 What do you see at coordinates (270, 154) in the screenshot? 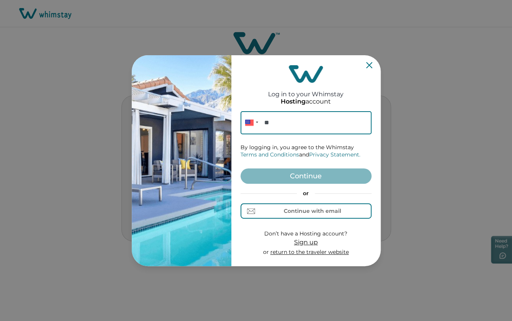
I see `a: Terms and Conditions` at bounding box center [270, 154].